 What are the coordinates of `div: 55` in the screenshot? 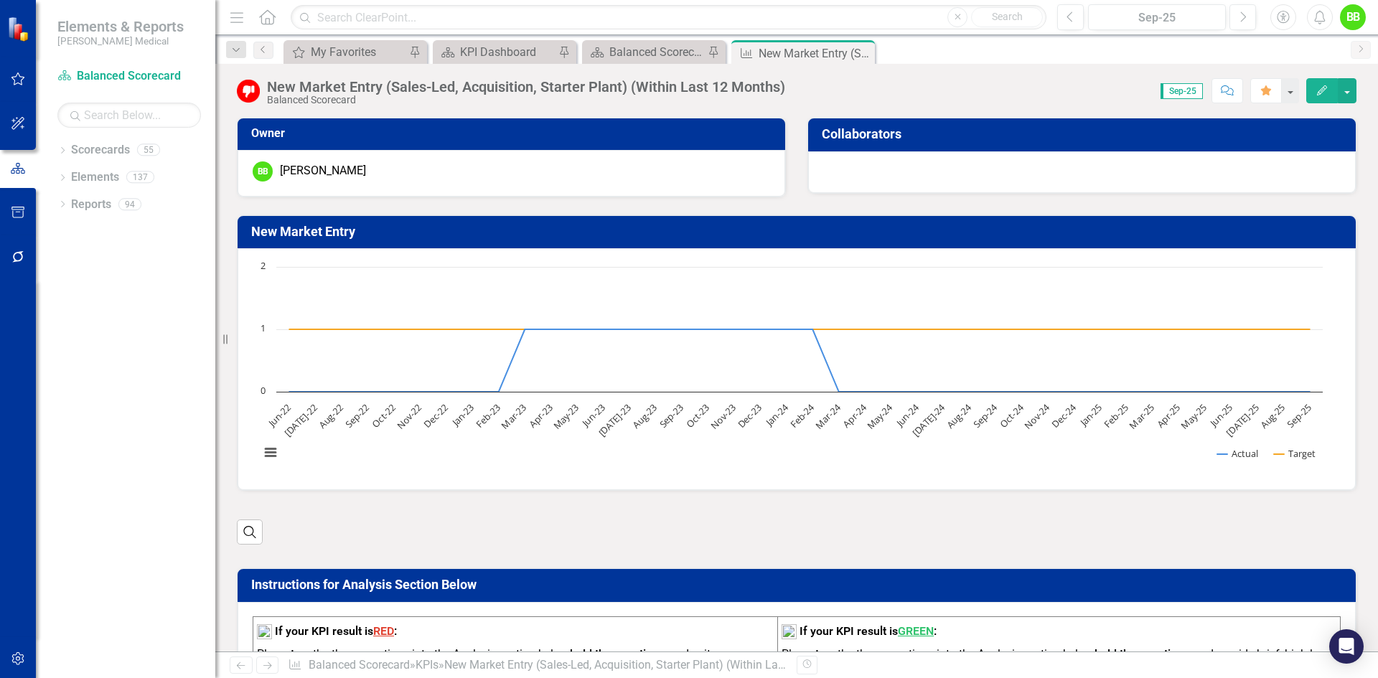 It's located at (149, 150).